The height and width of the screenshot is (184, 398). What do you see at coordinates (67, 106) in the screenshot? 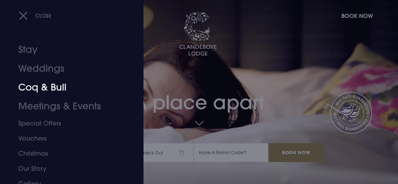
I see `a: Meetings & Events` at bounding box center [67, 106].